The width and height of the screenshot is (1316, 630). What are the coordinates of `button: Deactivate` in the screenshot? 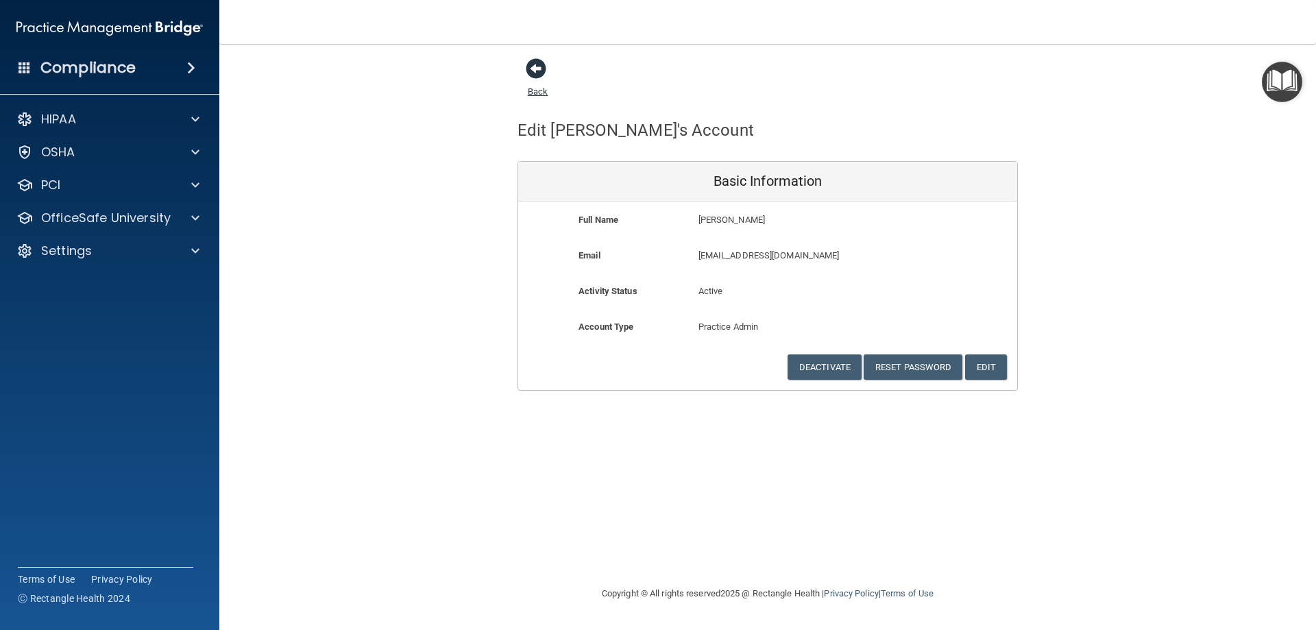 It's located at (824, 367).